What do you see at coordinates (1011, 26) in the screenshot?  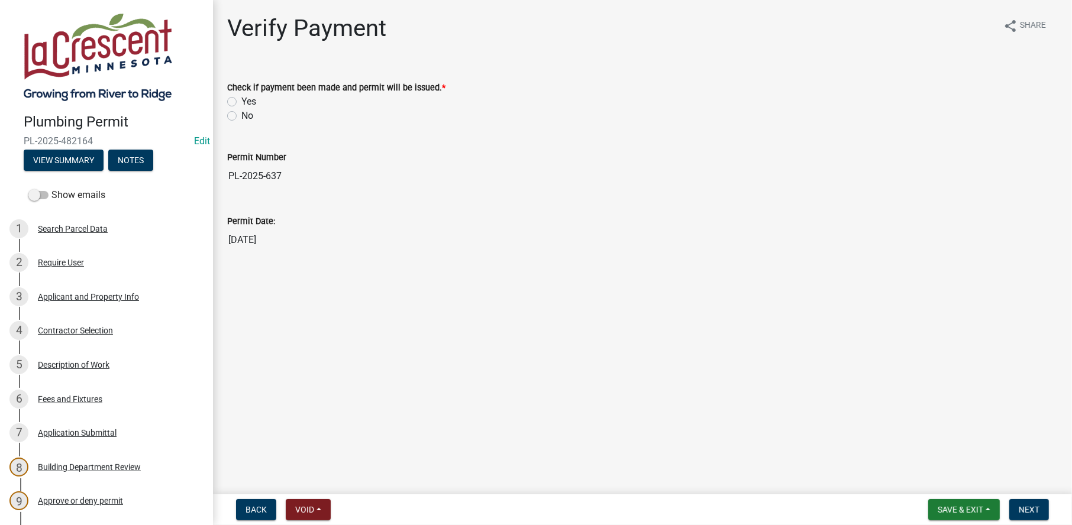 I see `i: share` at bounding box center [1011, 26].